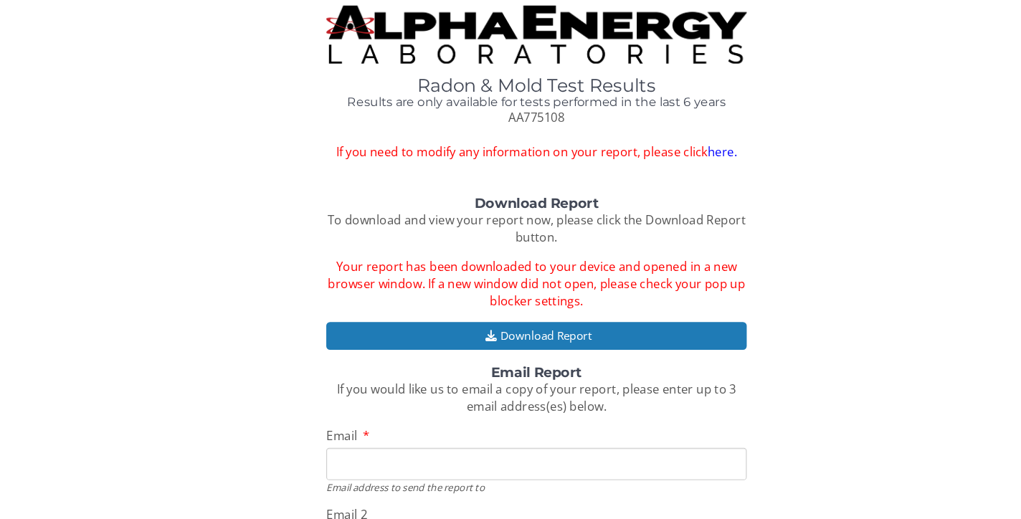 This screenshot has width=1021, height=519. I want to click on span: Your report has been downloaded to your device and opened in a new browser window. If a new windo..., so click(511, 270).